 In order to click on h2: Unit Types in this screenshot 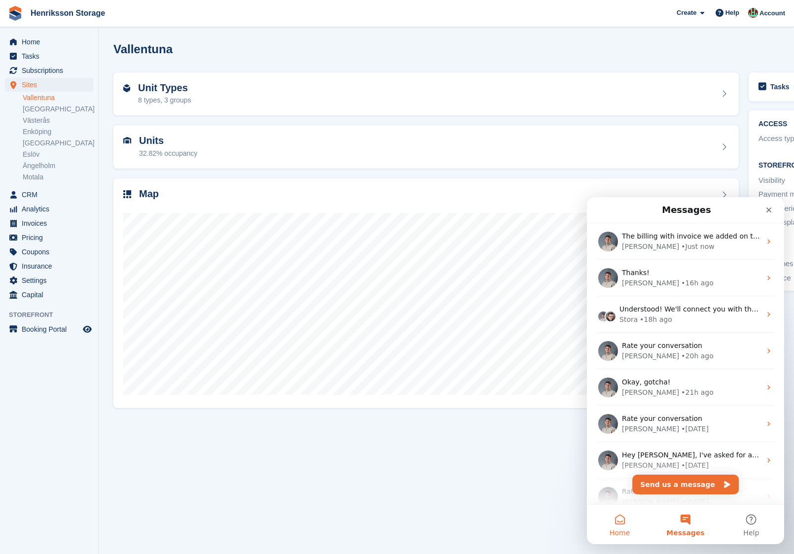, I will do `click(164, 88)`.